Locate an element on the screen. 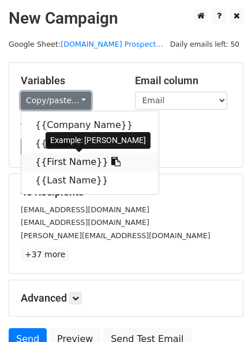 The image size is (252, 342). h5: Email column is located at coordinates (183, 81).